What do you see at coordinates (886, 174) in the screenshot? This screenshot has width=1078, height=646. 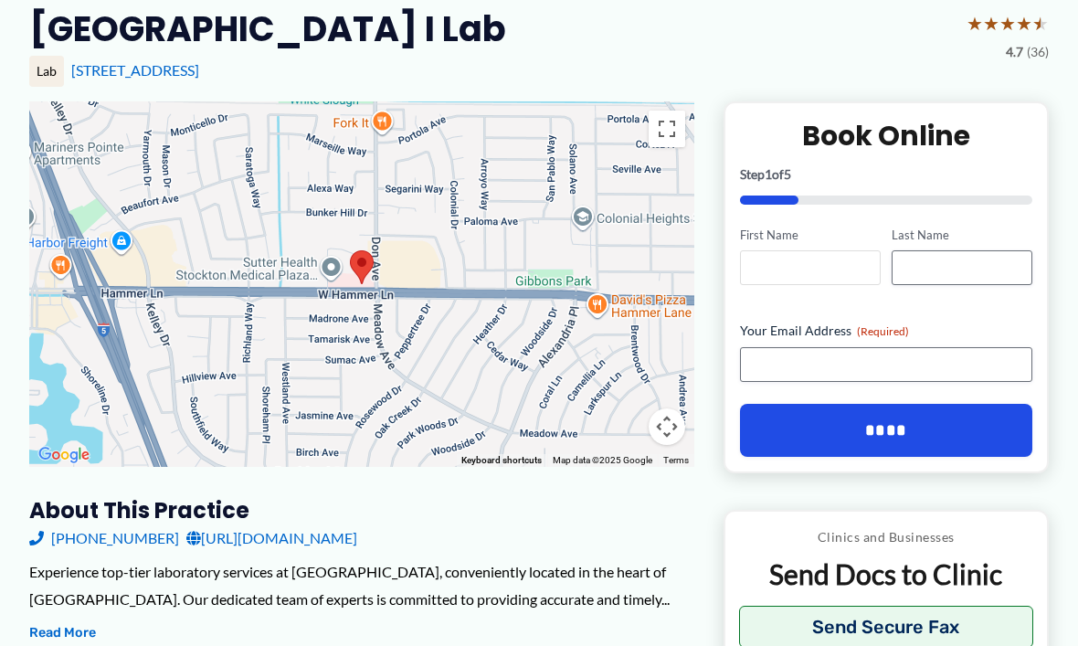 I see `p: Step of` at bounding box center [886, 174].